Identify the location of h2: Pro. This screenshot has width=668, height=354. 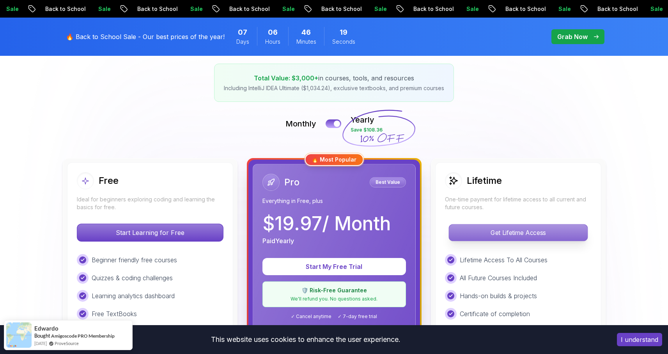
(292, 182).